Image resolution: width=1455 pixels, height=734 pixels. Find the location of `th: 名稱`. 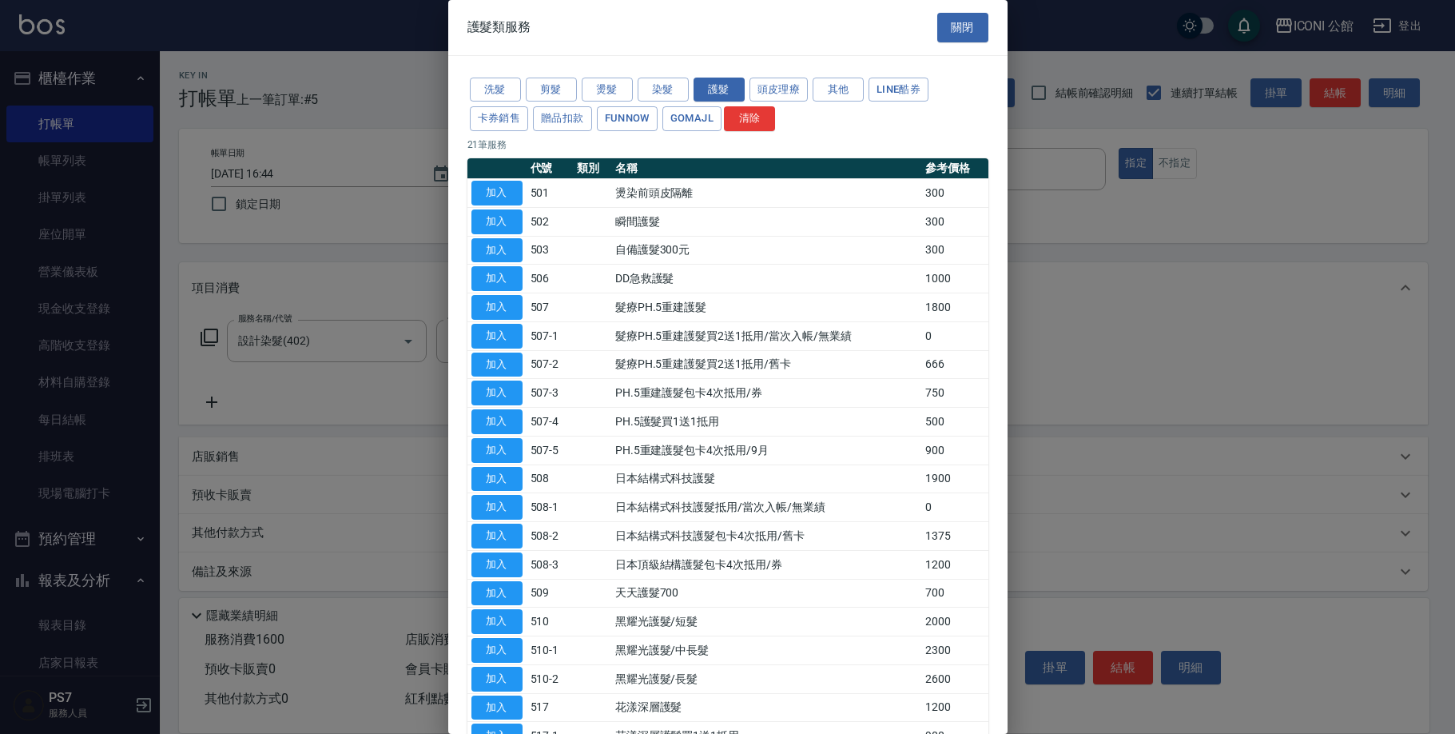

th: 名稱 is located at coordinates (766, 169).